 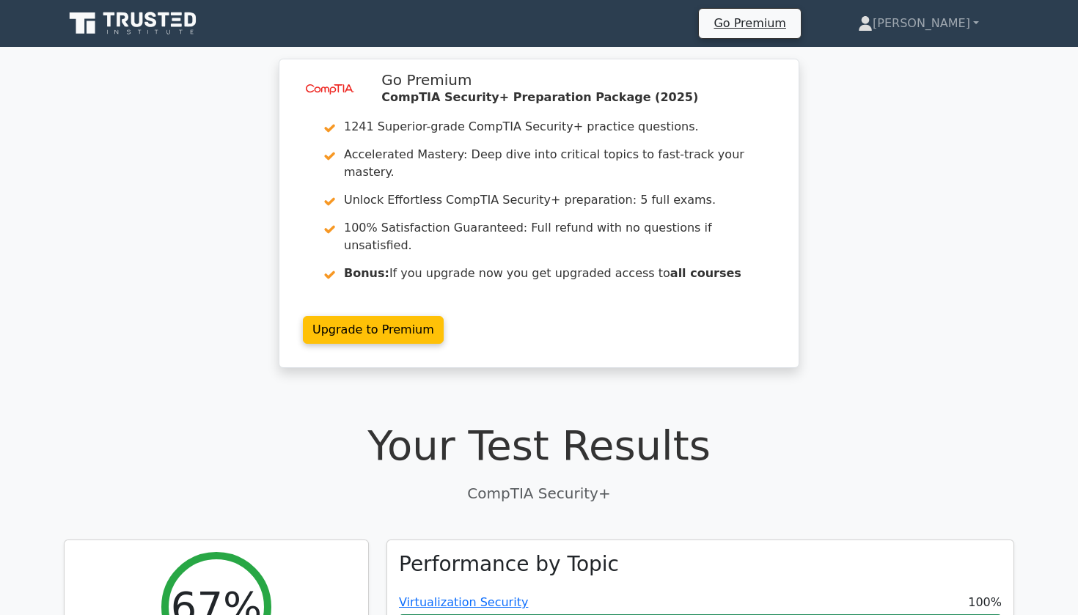 I want to click on h3: Performance by Topic, so click(x=509, y=565).